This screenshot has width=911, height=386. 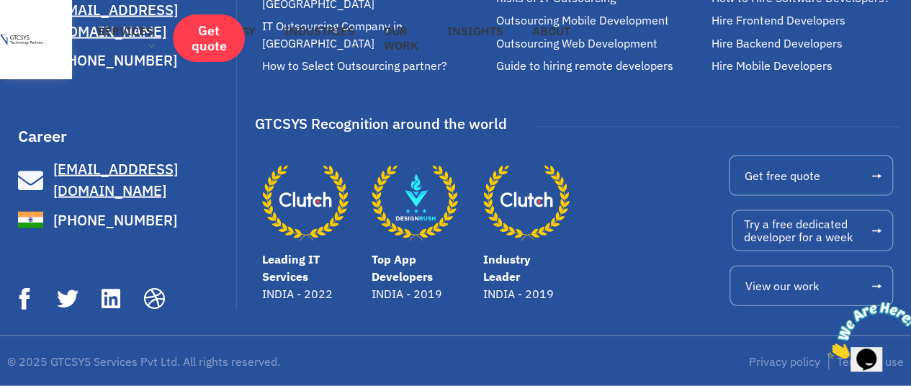 What do you see at coordinates (583, 20) in the screenshot?
I see `span: Outsourcing Mobile Development` at bounding box center [583, 20].